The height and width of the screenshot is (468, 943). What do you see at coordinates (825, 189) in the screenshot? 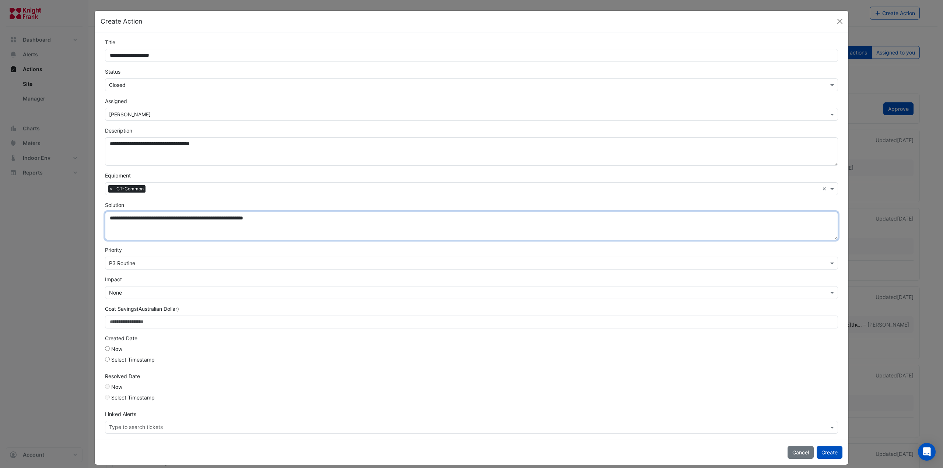
I see `span: Clear` at bounding box center [825, 189].